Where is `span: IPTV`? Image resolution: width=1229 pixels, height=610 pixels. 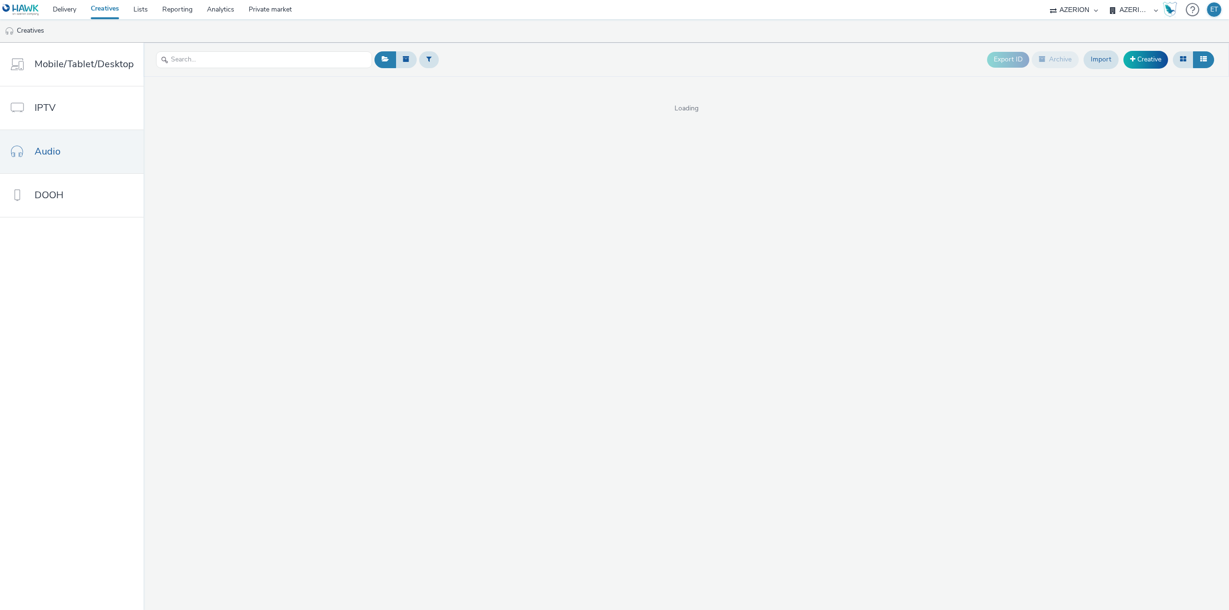 span: IPTV is located at coordinates (45, 108).